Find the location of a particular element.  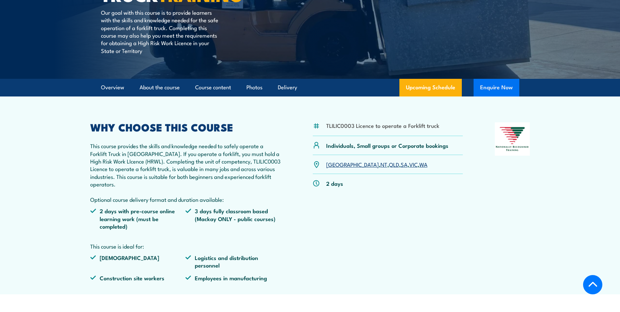

a: About the course is located at coordinates (159, 87).